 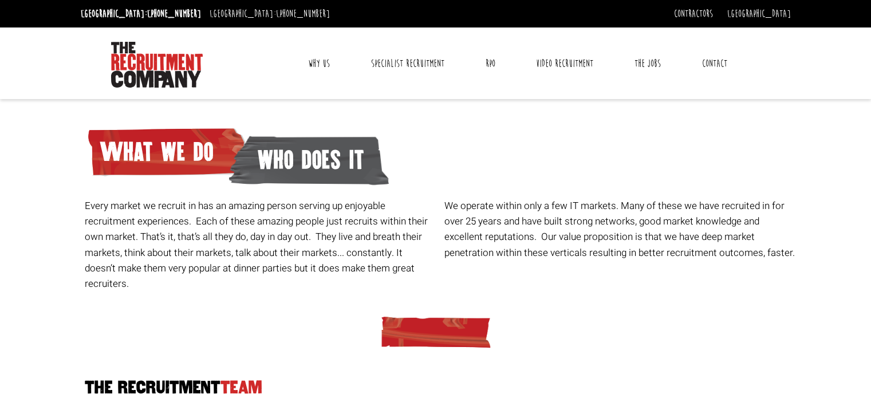 I want to click on a: The Jobs, so click(x=647, y=64).